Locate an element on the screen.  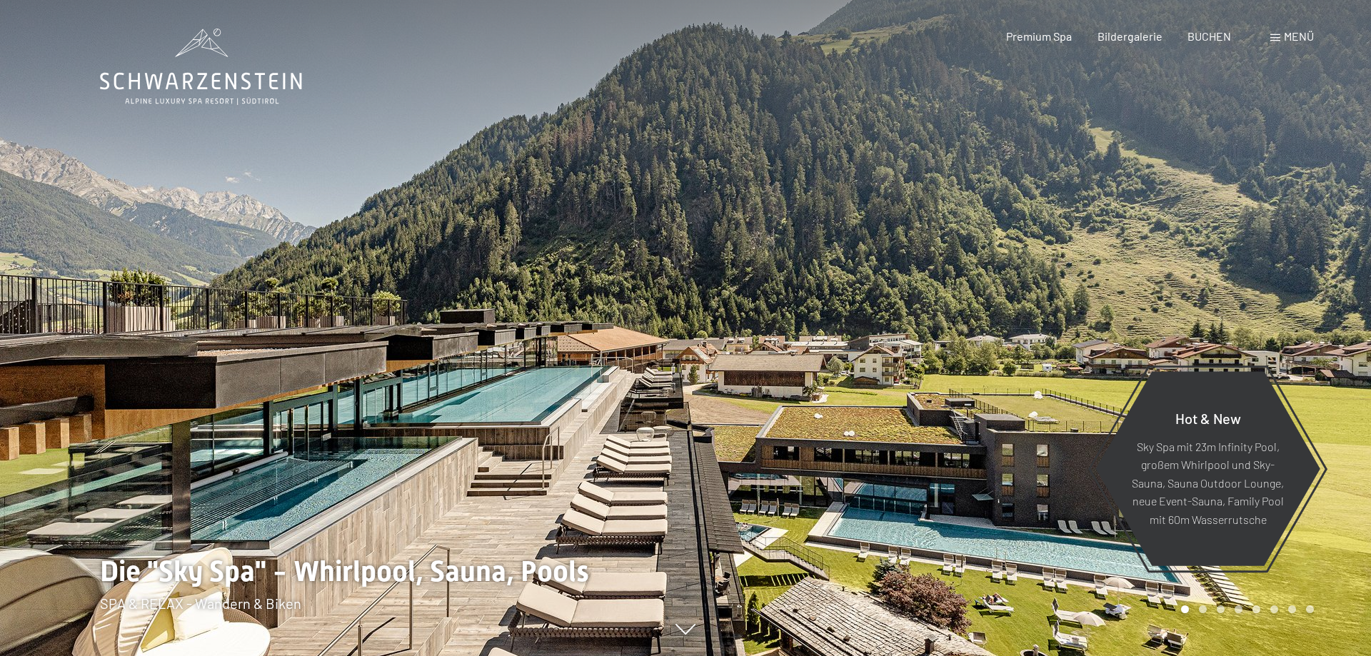
span: Menü is located at coordinates (1299, 36).